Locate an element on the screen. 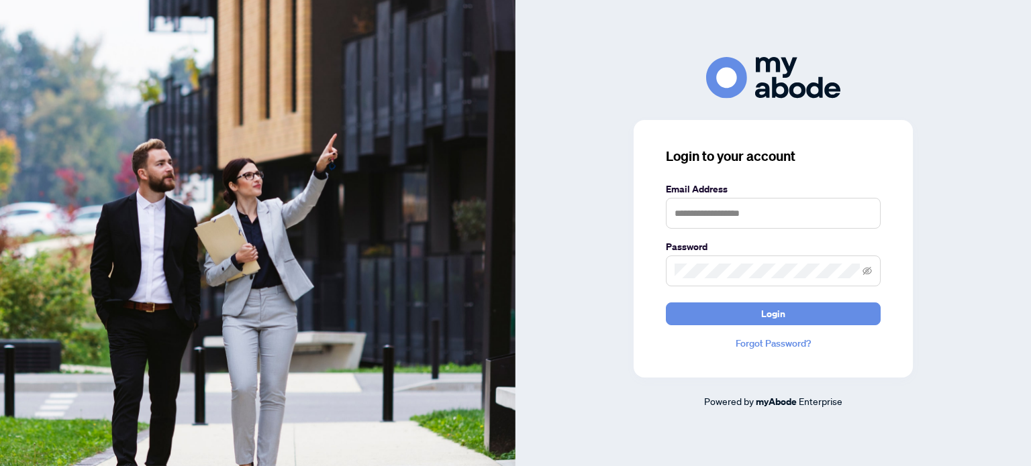 The image size is (1031, 466). img: ma-logo is located at coordinates (773, 77).